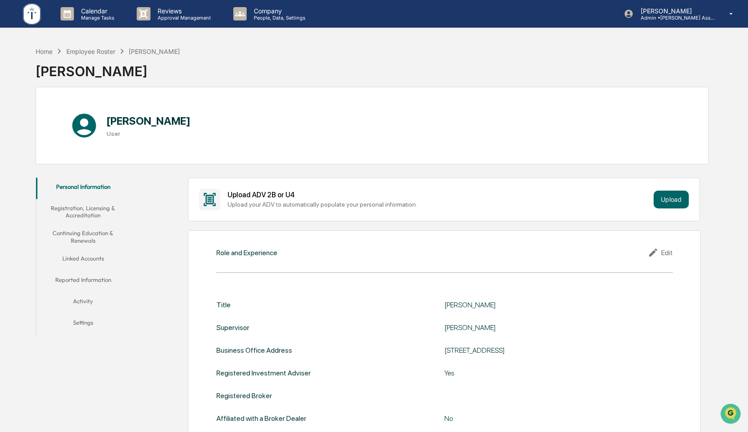 This screenshot has height=432, width=748. I want to click on div: Yes, so click(555, 372).